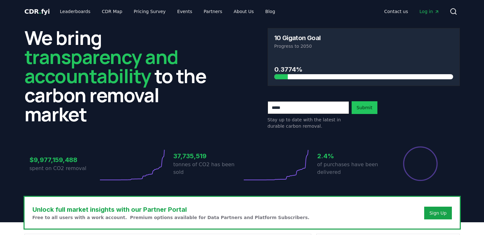  Describe the element at coordinates (298, 38) in the screenshot. I see `h3: 10 Gigaton Goal` at that location.